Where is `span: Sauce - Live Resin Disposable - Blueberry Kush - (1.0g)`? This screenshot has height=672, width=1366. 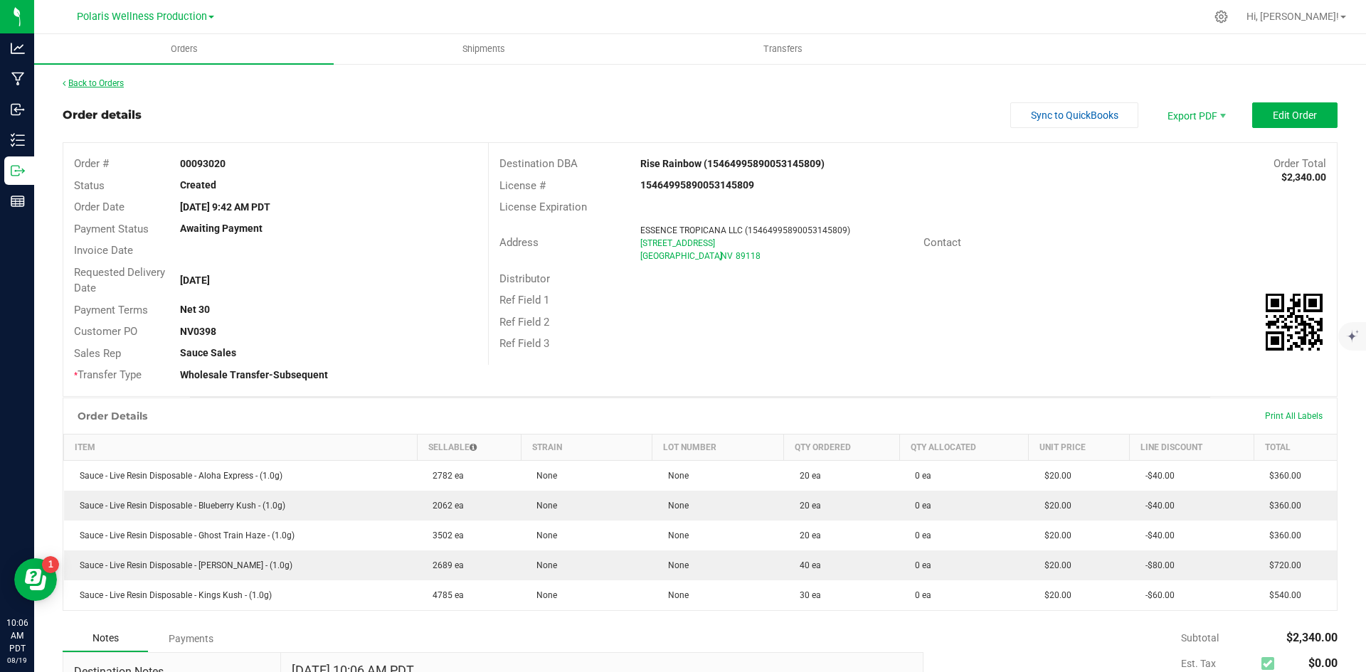
span: Sauce - Live Resin Disposable - Blueberry Kush - (1.0g) is located at coordinates (179, 506).